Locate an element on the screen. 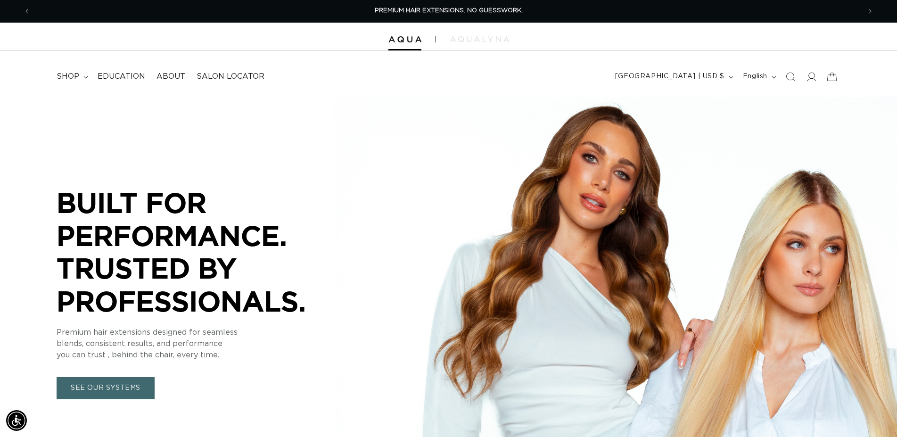 This screenshot has height=437, width=897. span: Education is located at coordinates (121, 76).